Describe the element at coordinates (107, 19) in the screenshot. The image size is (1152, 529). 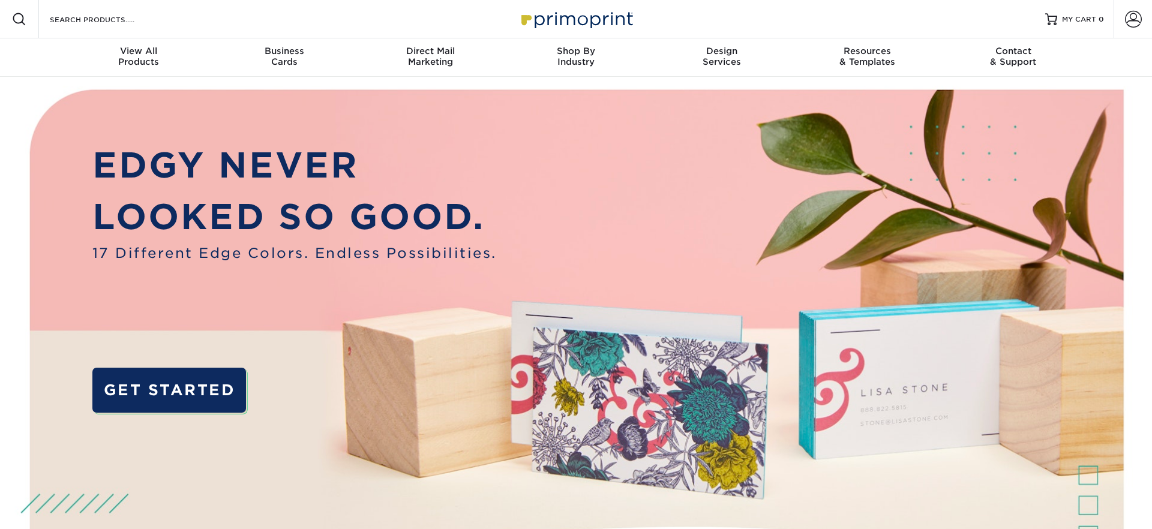
I see `input: SEARCH PRODUCTS.....` at that location.